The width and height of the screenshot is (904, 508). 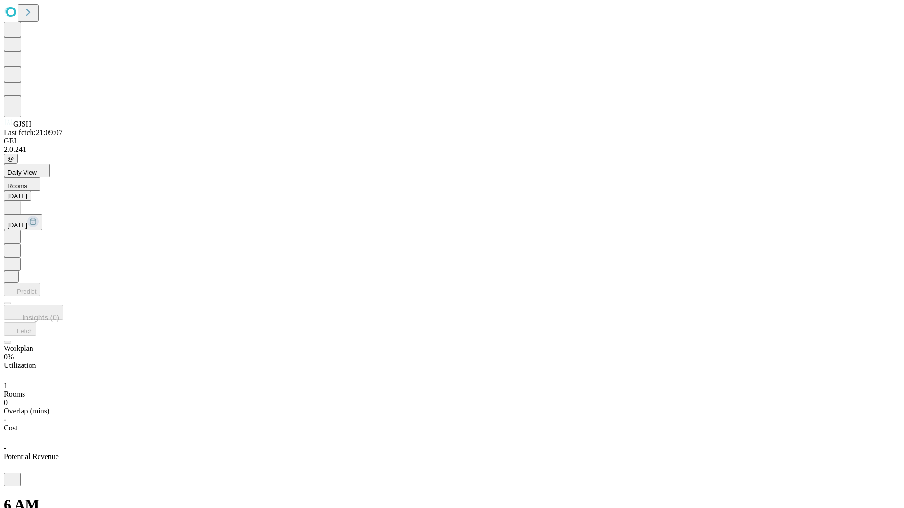 What do you see at coordinates (22, 124) in the screenshot?
I see `span: GJSH` at bounding box center [22, 124].